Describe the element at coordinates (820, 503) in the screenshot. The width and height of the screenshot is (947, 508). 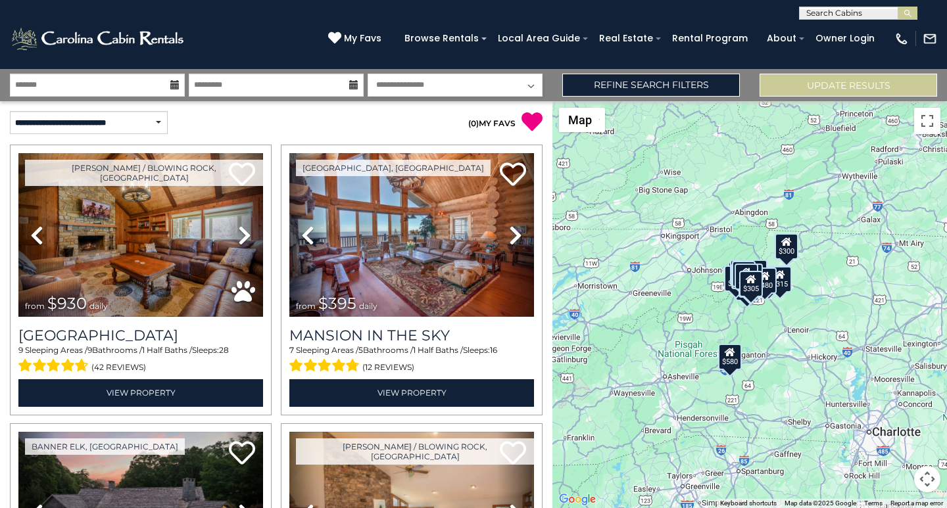
I see `span: Map data ©2025 Google` at that location.